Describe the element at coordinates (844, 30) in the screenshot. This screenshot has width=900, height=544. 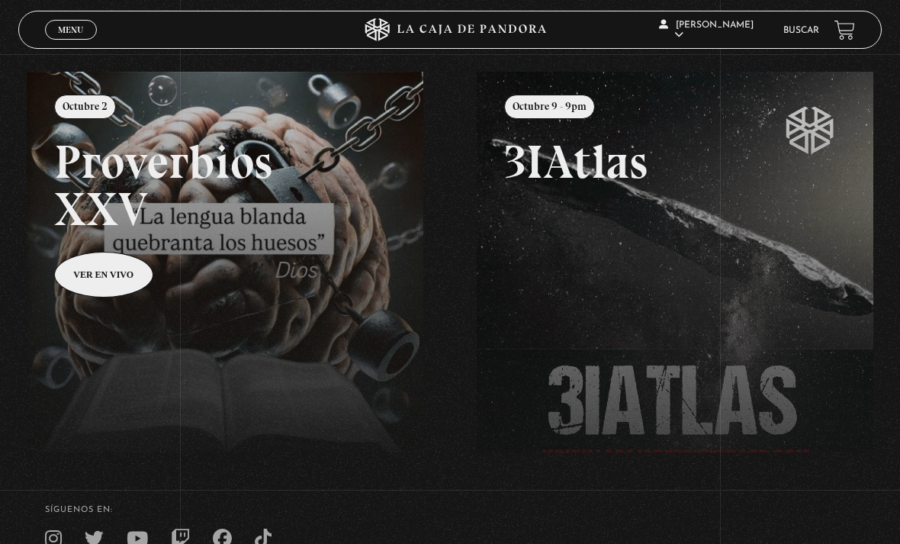
I see `a: View your shopping cart` at that location.